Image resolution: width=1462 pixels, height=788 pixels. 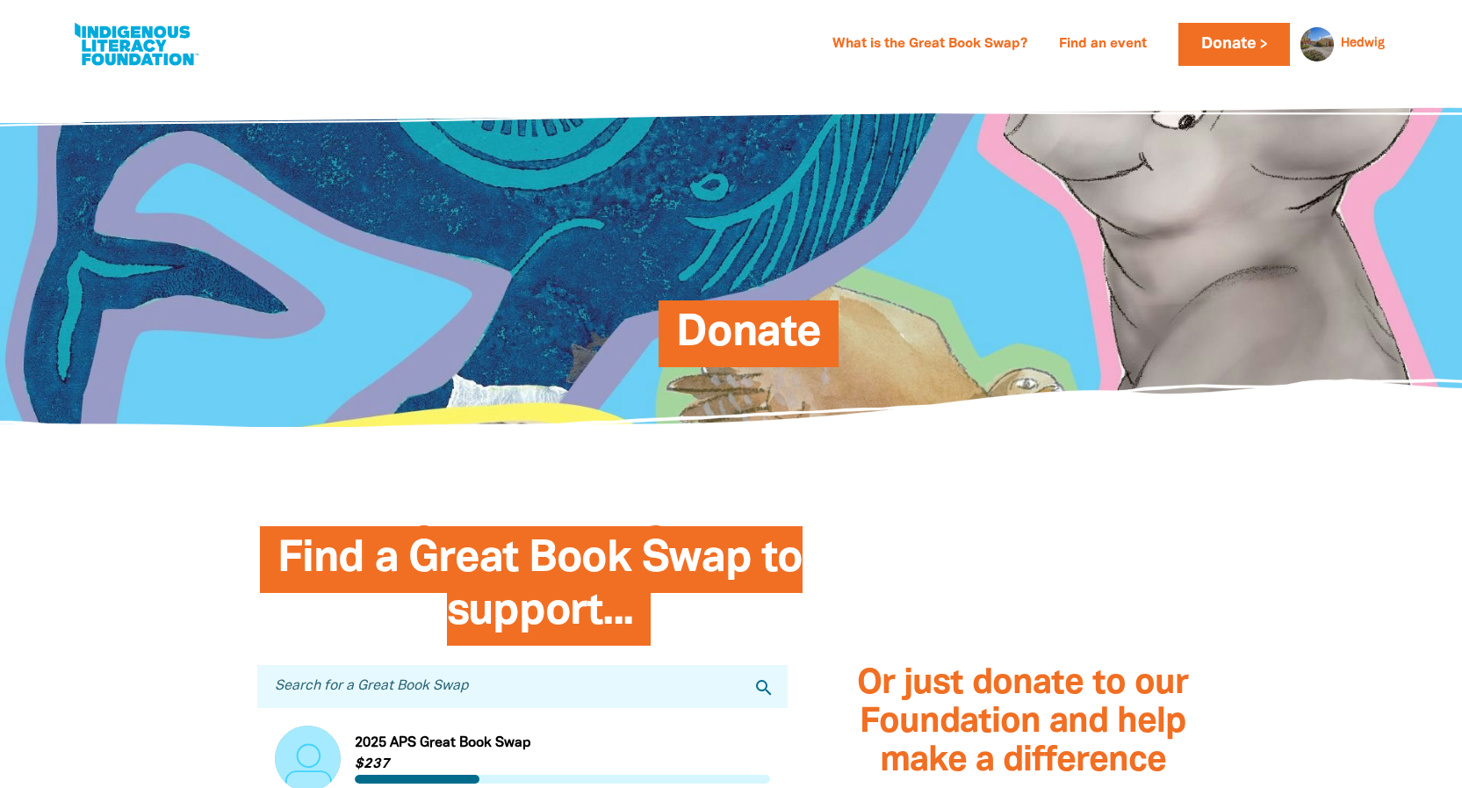 I want to click on a: Hedwig, so click(x=1363, y=44).